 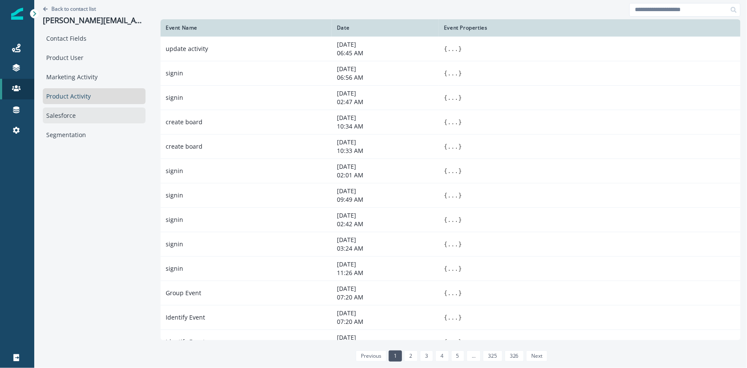 I want to click on td: Group Event, so click(x=246, y=293).